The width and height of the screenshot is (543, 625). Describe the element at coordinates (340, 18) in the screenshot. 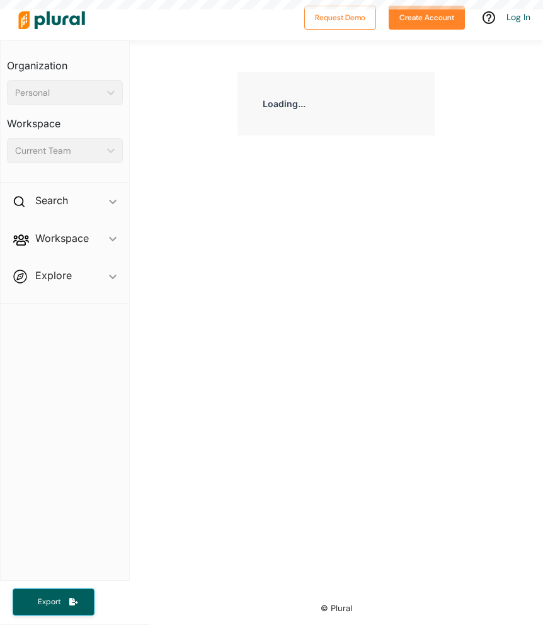

I see `button: Request Demo` at that location.